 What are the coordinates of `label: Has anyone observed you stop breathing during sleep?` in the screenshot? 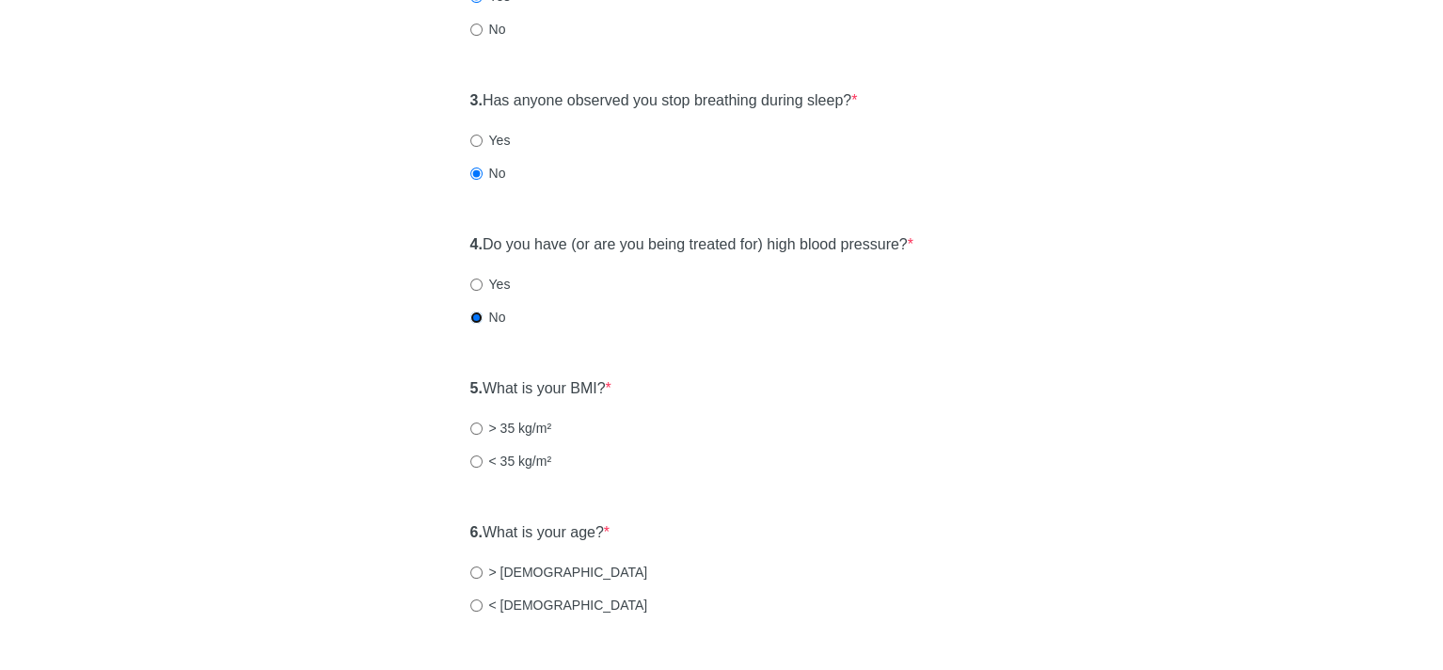 It's located at (664, 101).